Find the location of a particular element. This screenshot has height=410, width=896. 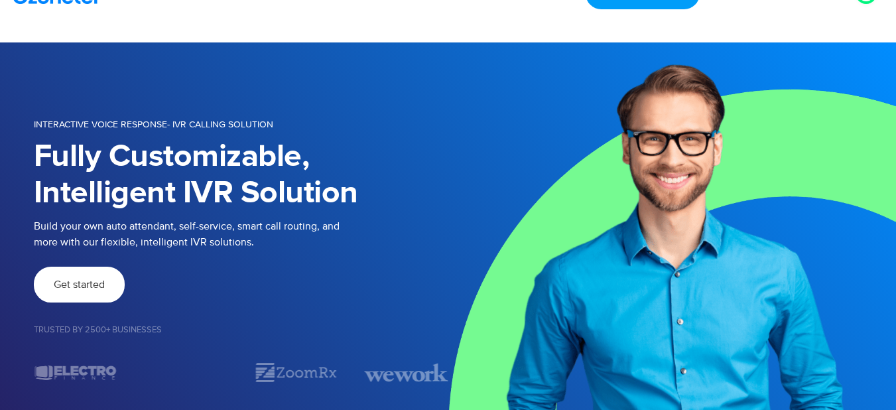

div: 7 / 7 is located at coordinates (76, 372).